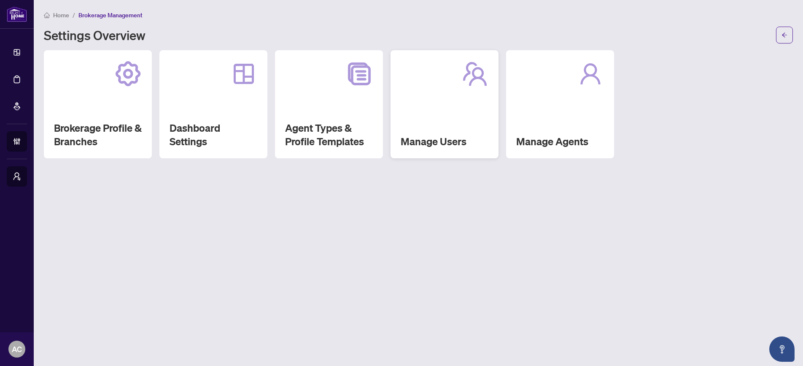  What do you see at coordinates (785, 35) in the screenshot?
I see `span: arrow-left` at bounding box center [785, 35].